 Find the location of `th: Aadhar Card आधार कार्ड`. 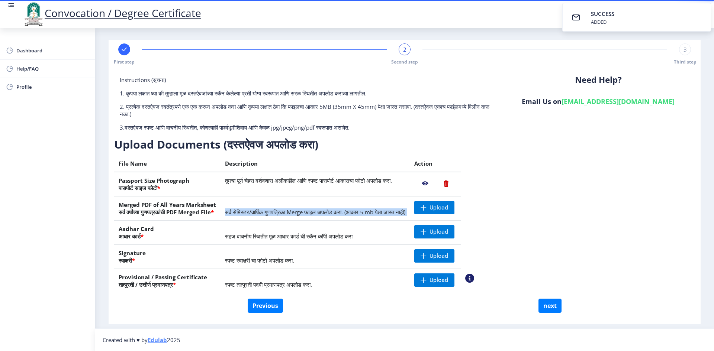

th: Aadhar Card आधार कार्ड is located at coordinates (167, 233).